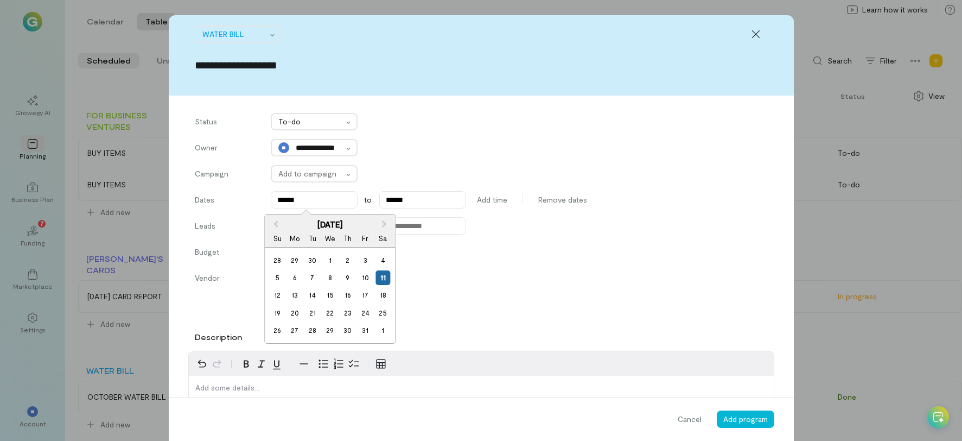 The image size is (962, 441). What do you see at coordinates (746, 419) in the screenshot?
I see `button: Add program` at bounding box center [746, 419].